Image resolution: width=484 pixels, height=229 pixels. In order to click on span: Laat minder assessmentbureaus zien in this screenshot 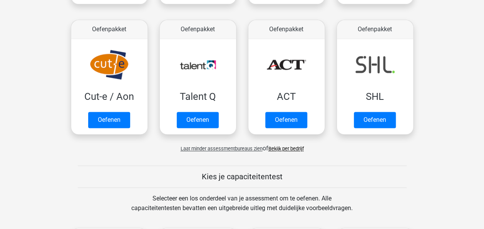, I will do `click(221, 148)`.